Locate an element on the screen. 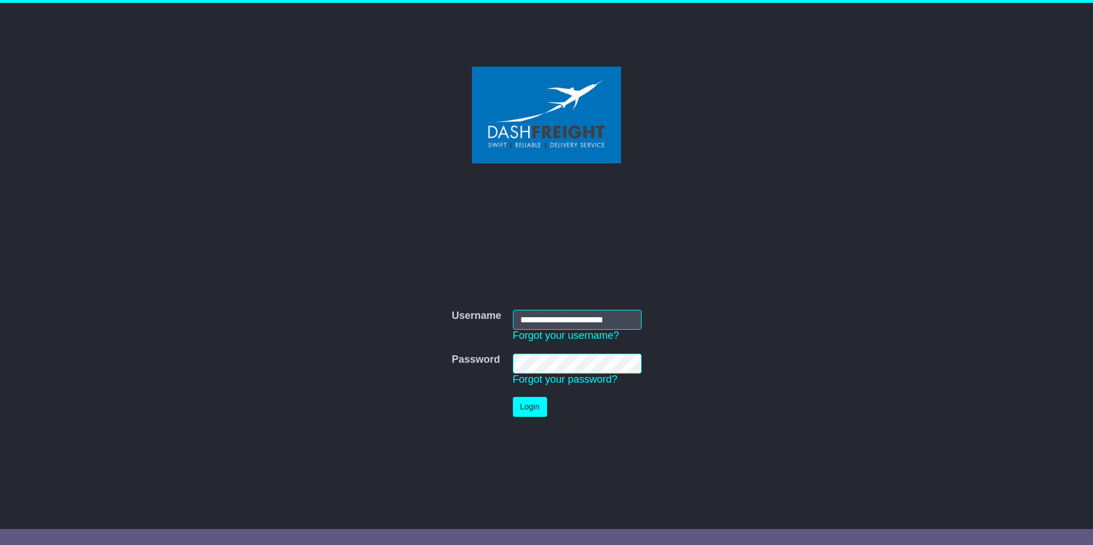 This screenshot has height=545, width=1093. label: Username is located at coordinates (476, 316).